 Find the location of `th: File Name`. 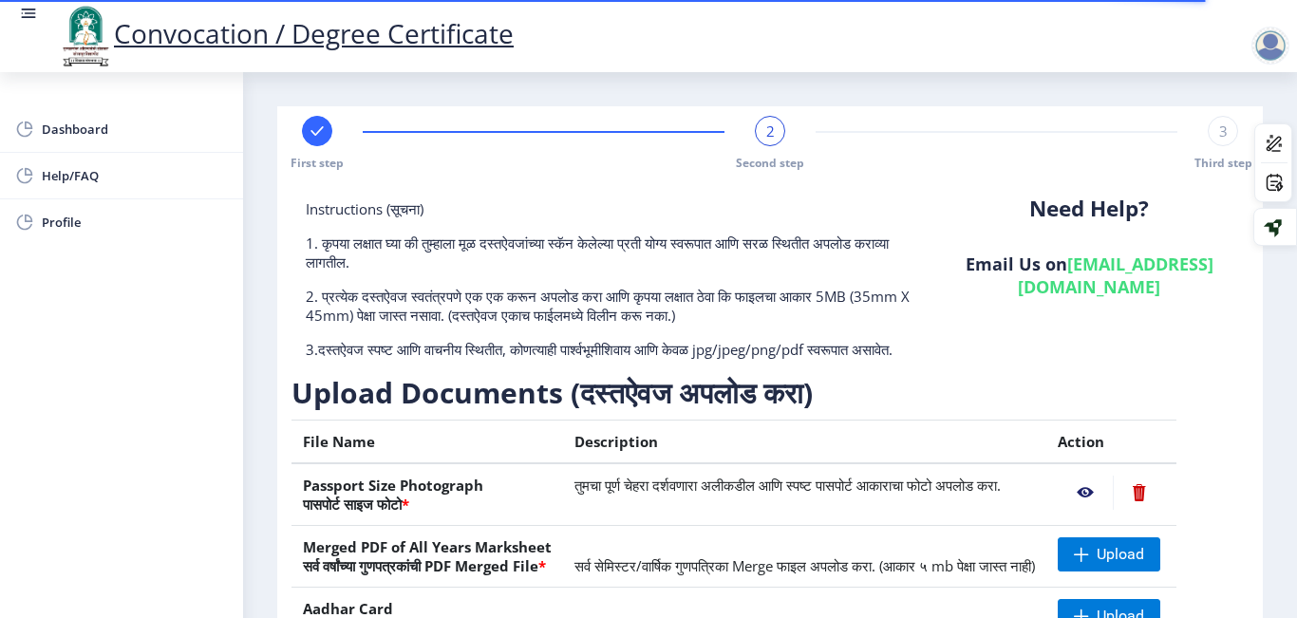

th: File Name is located at coordinates (427, 442).